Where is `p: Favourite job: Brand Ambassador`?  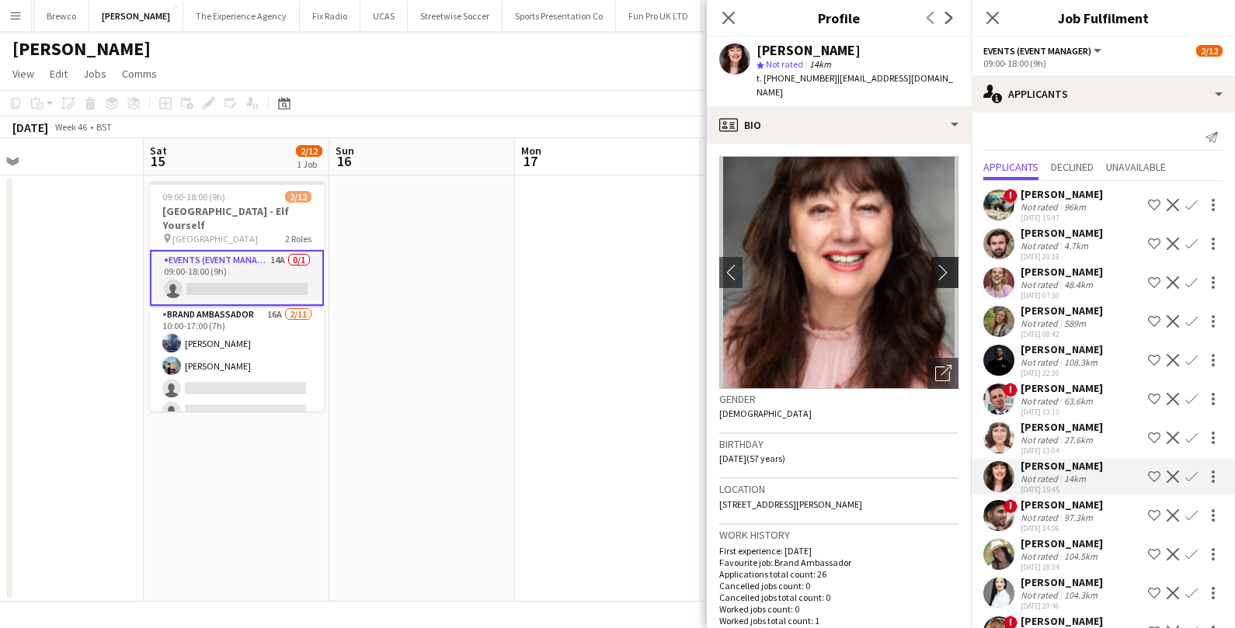 p: Favourite job: Brand Ambassador is located at coordinates (839, 562).